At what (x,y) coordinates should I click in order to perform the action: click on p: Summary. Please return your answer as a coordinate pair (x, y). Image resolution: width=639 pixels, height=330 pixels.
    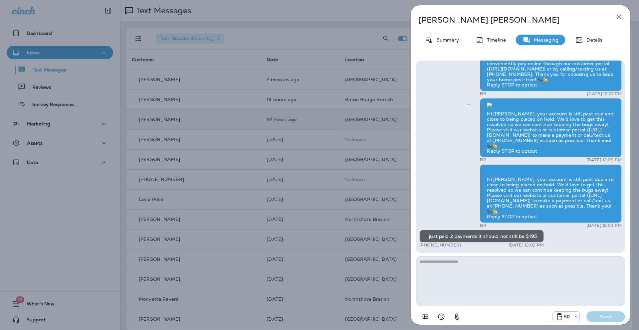
    Looking at the image, I should click on (446, 40).